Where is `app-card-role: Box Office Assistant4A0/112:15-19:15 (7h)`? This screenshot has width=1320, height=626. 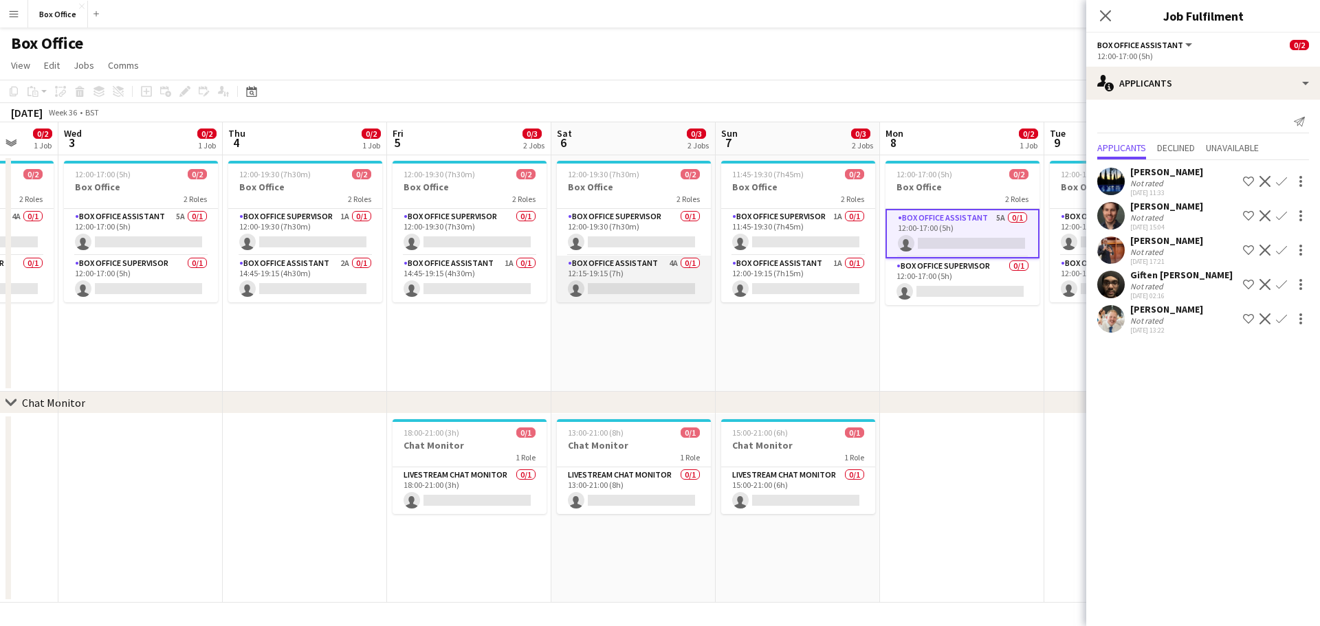
app-card-role: Box Office Assistant4A0/112:15-19:15 (7h) is located at coordinates (634, 279).